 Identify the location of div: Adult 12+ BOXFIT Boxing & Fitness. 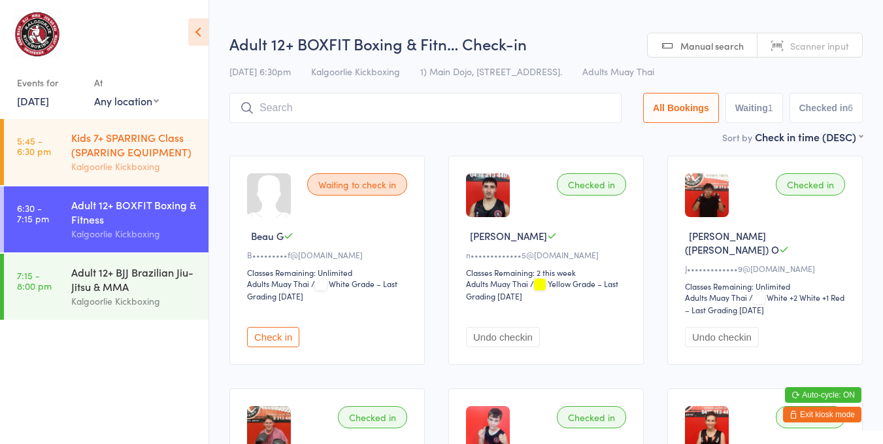
(134, 212).